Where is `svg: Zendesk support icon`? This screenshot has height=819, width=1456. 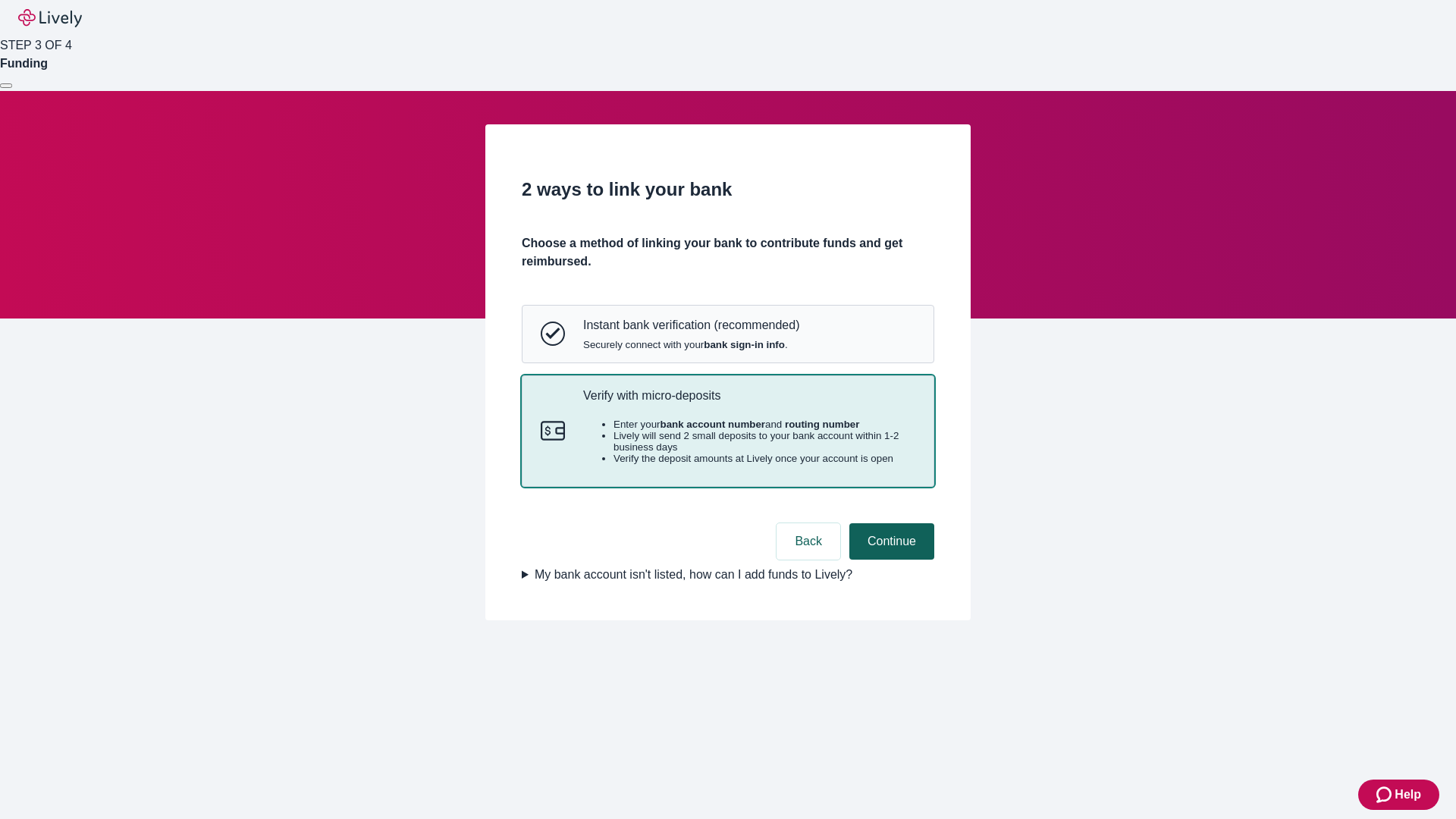 svg: Zendesk support icon is located at coordinates (1386, 795).